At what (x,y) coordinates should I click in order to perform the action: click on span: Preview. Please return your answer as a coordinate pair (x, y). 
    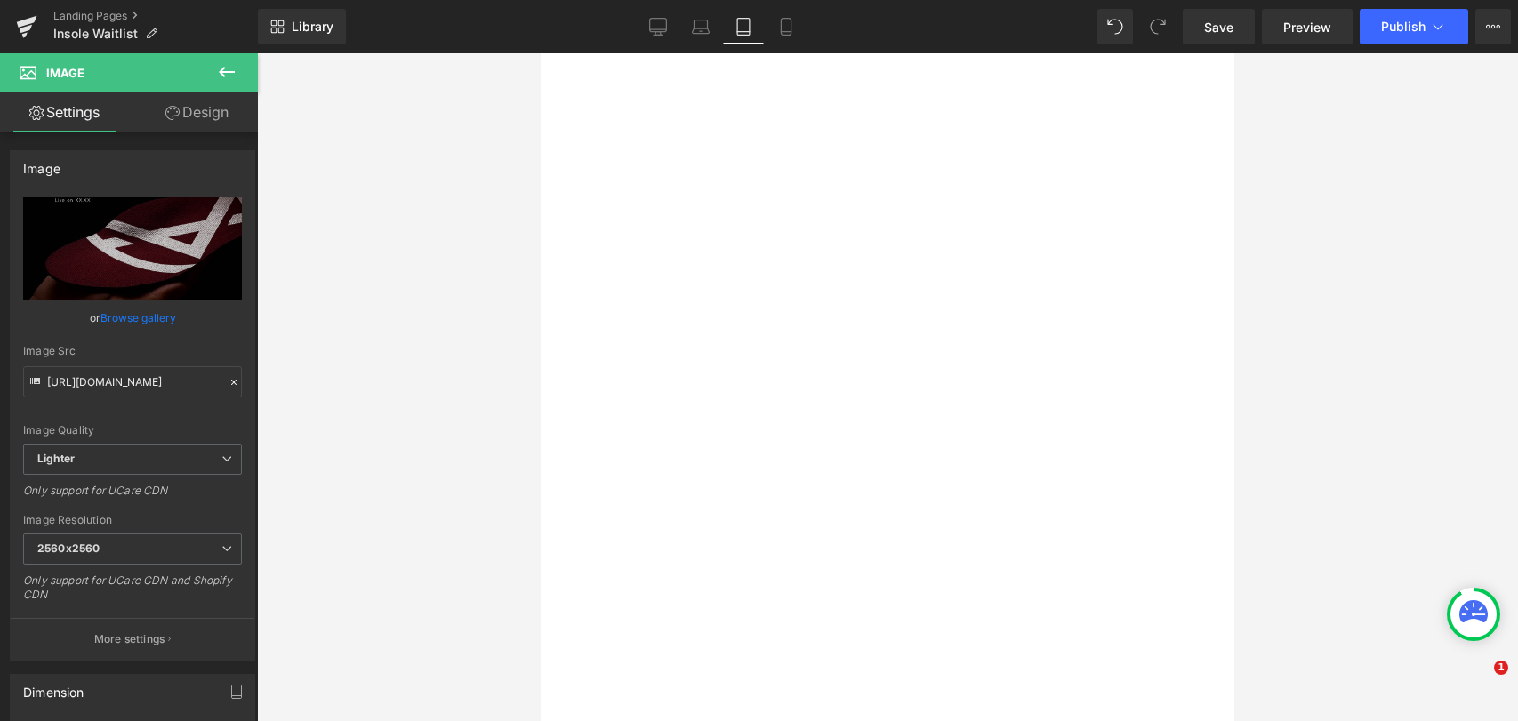
    Looking at the image, I should click on (1307, 27).